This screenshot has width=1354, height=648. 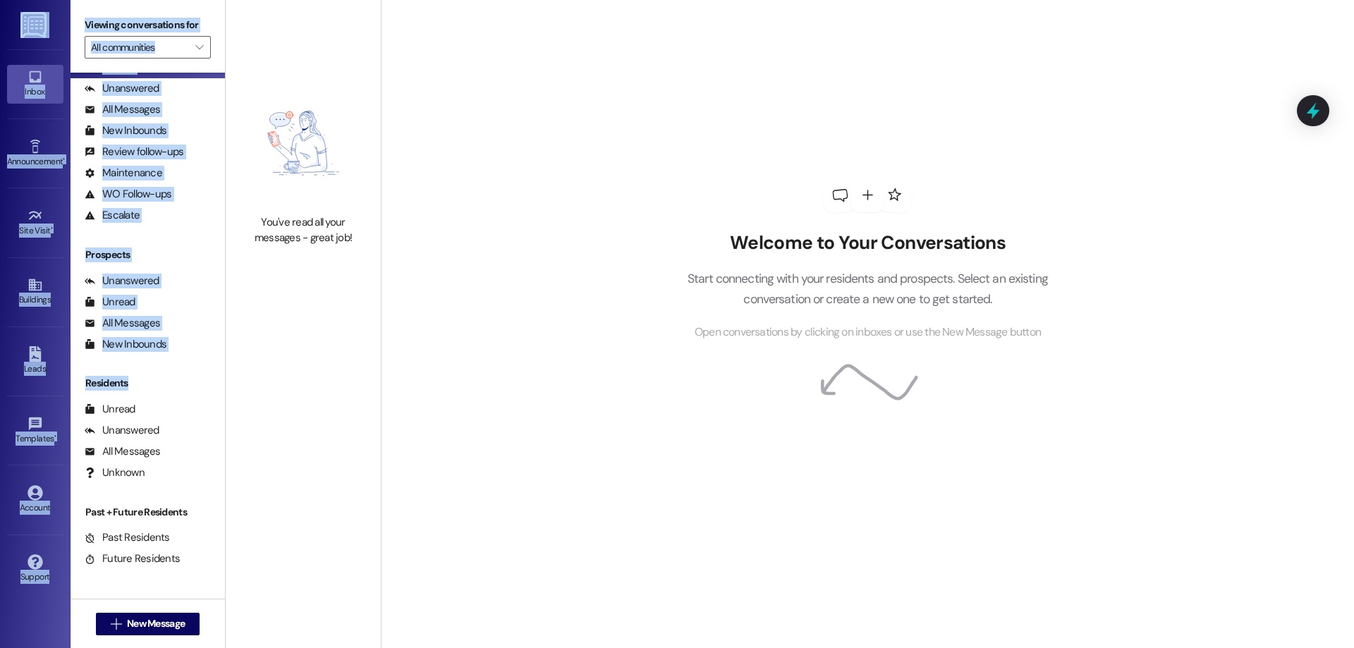 I want to click on div: Future Residents, so click(x=132, y=558).